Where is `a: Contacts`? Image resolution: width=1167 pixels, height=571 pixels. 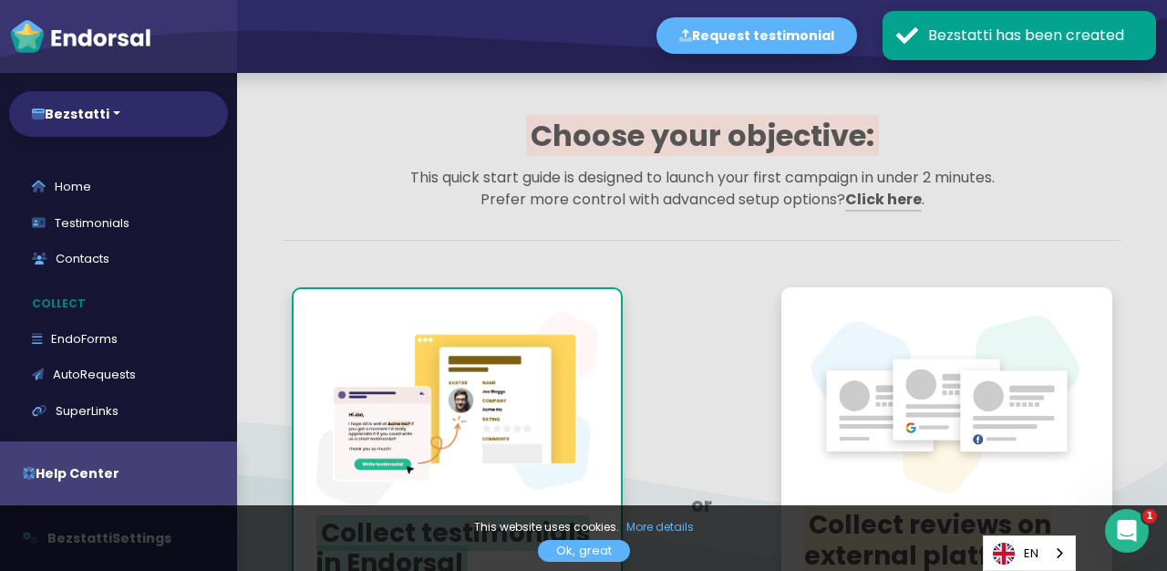 a: Contacts is located at coordinates (119, 259).